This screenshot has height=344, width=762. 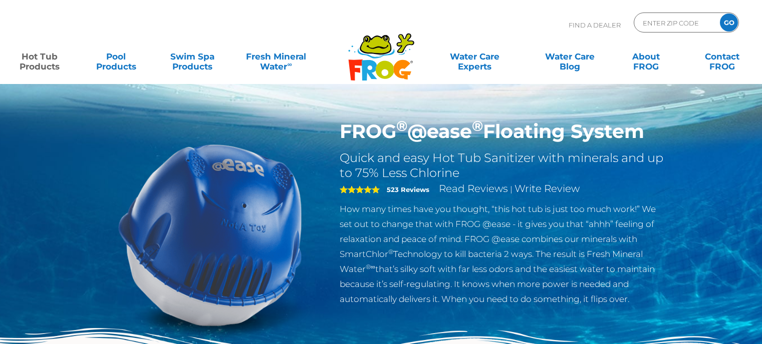 What do you see at coordinates (569, 57) in the screenshot?
I see `a: Water CareBlog` at bounding box center [569, 57].